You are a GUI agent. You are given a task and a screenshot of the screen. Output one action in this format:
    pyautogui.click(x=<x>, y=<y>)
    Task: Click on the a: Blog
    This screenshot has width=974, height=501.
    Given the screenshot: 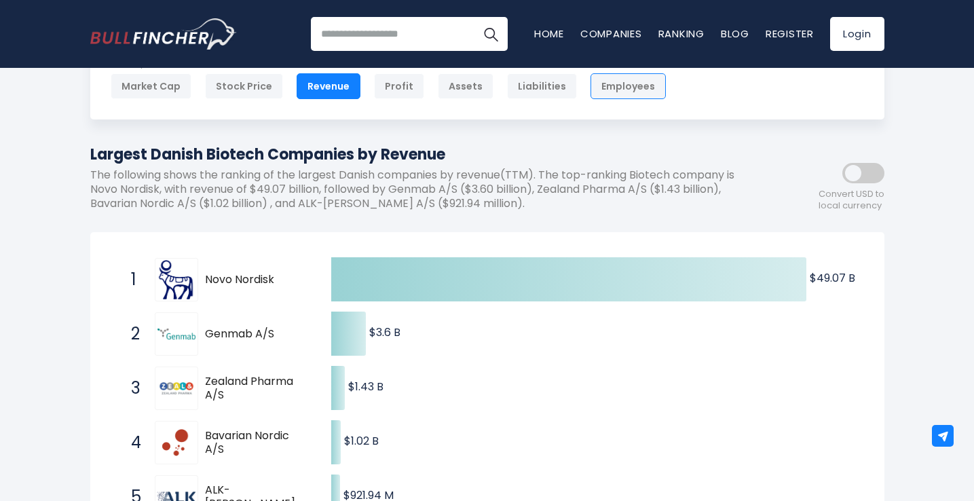 What is the action you would take?
    pyautogui.click(x=735, y=33)
    